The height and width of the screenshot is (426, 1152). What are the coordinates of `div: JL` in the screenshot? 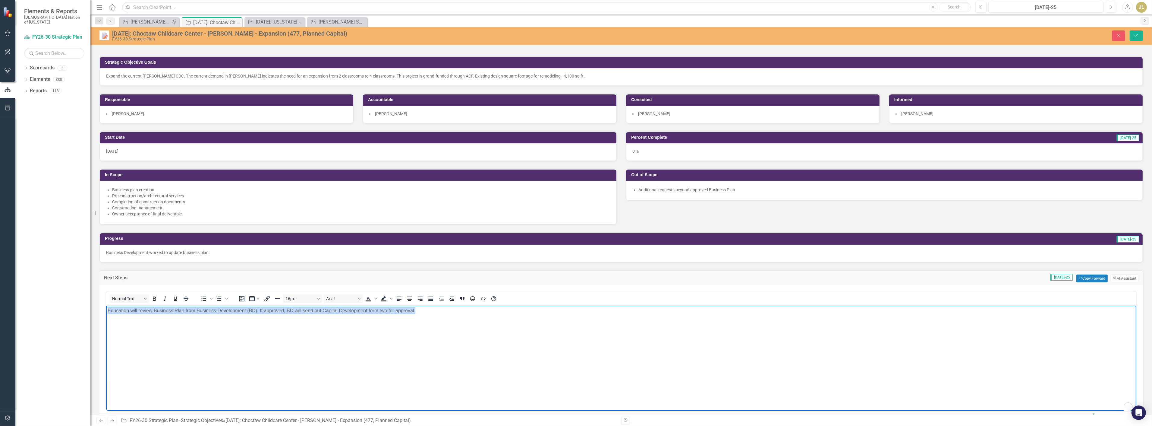 It's located at (1142, 7).